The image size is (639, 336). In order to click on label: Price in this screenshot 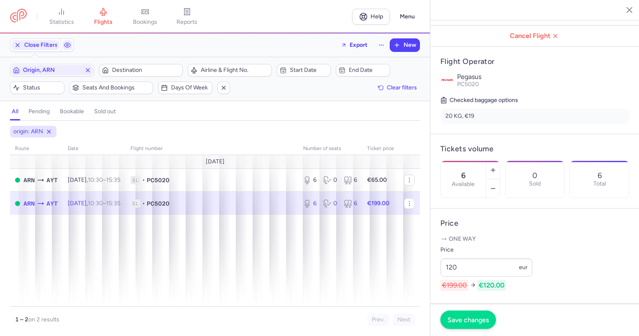, I will do `click(487, 250)`.